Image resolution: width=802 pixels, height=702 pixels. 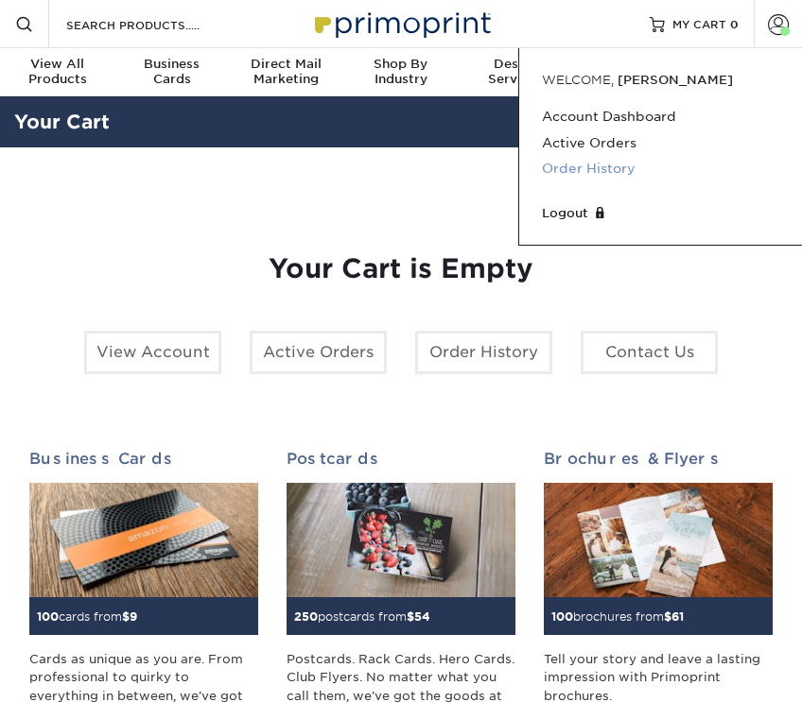 I want to click on a: Direct MailMarketing, so click(x=285, y=73).